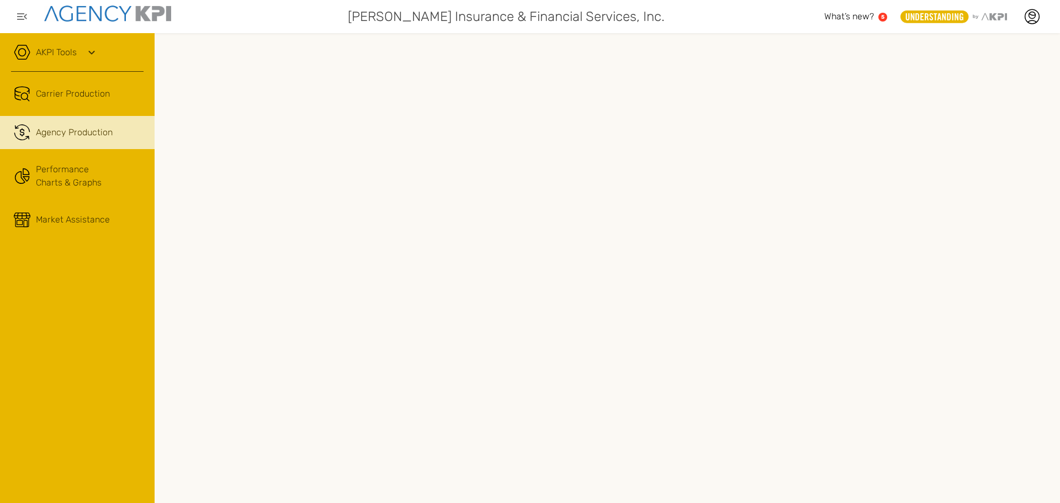 This screenshot has height=503, width=1060. What do you see at coordinates (108, 13) in the screenshot?
I see `img: agencykpi-logo-550x69-2d9e3fa8.png` at bounding box center [108, 13].